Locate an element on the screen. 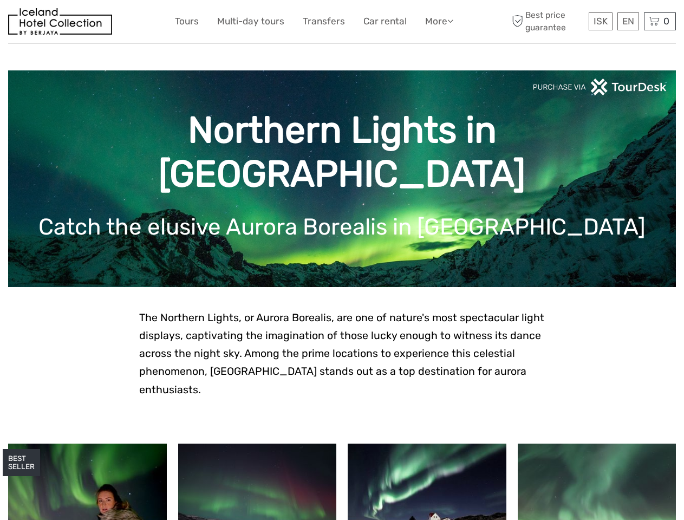 This screenshot has height=520, width=684. span: Best price guarantee is located at coordinates (548, 21).